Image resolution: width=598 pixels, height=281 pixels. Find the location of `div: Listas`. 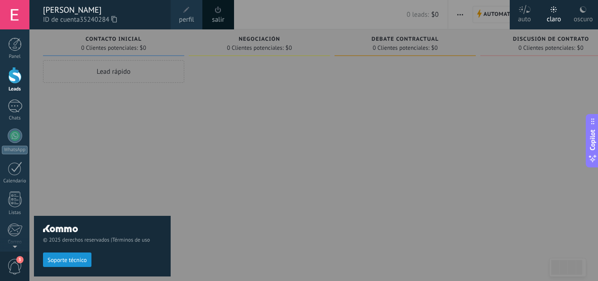

div: Listas is located at coordinates (15, 213).